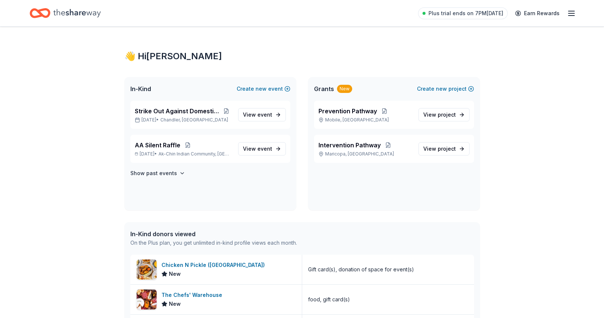  I want to click on div: The Chefs' Warehouse, so click(193, 295).